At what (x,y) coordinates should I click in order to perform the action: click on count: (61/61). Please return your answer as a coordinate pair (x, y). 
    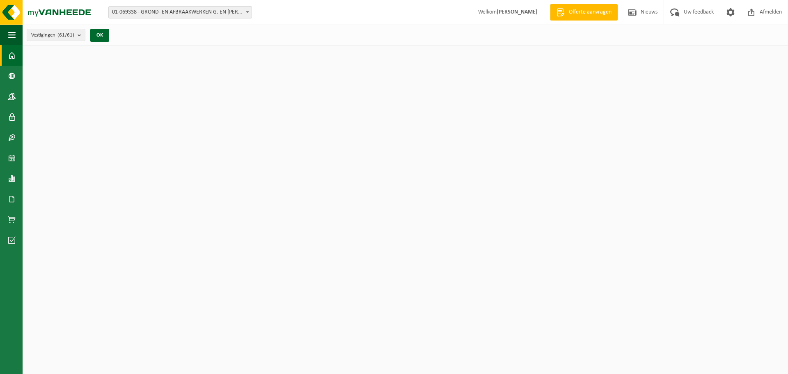
    Looking at the image, I should click on (66, 35).